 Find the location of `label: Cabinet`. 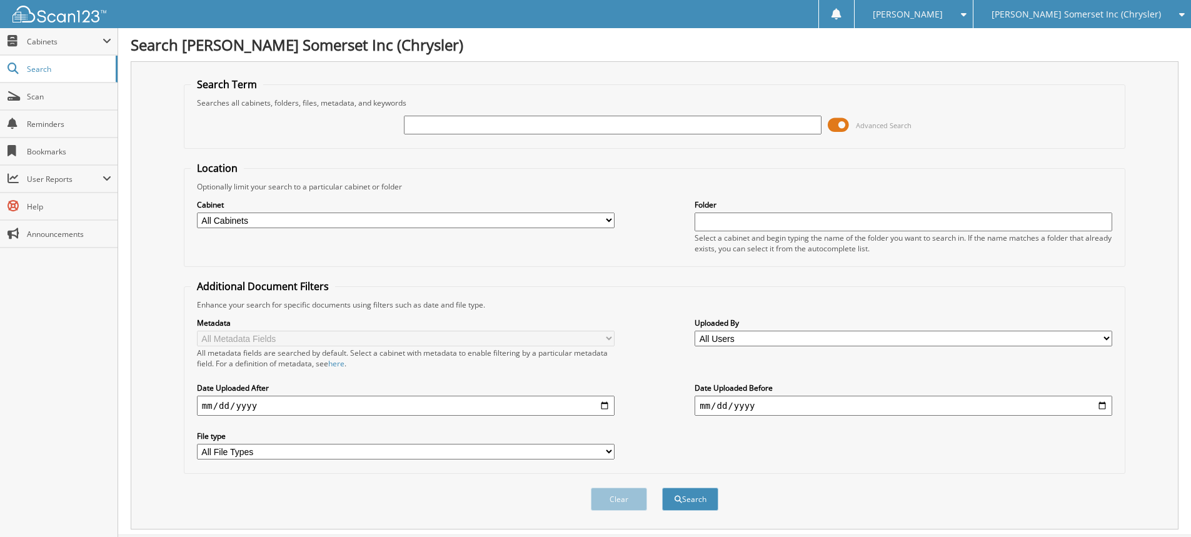

label: Cabinet is located at coordinates (406, 204).